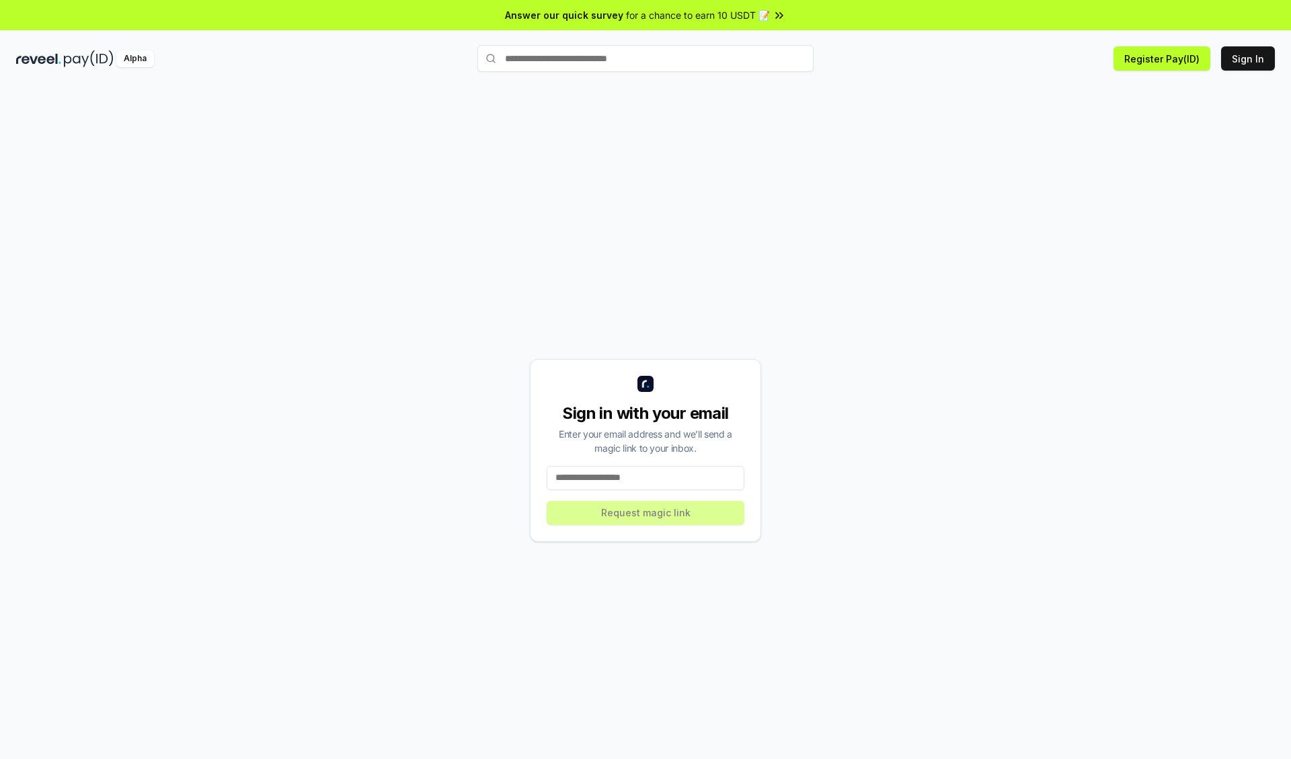  I want to click on img: logo_small, so click(646, 384).